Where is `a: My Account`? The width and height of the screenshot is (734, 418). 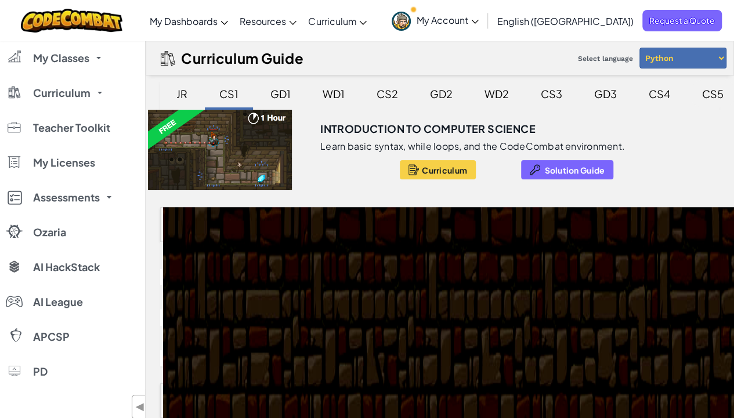
a: My Account is located at coordinates (435, 20).